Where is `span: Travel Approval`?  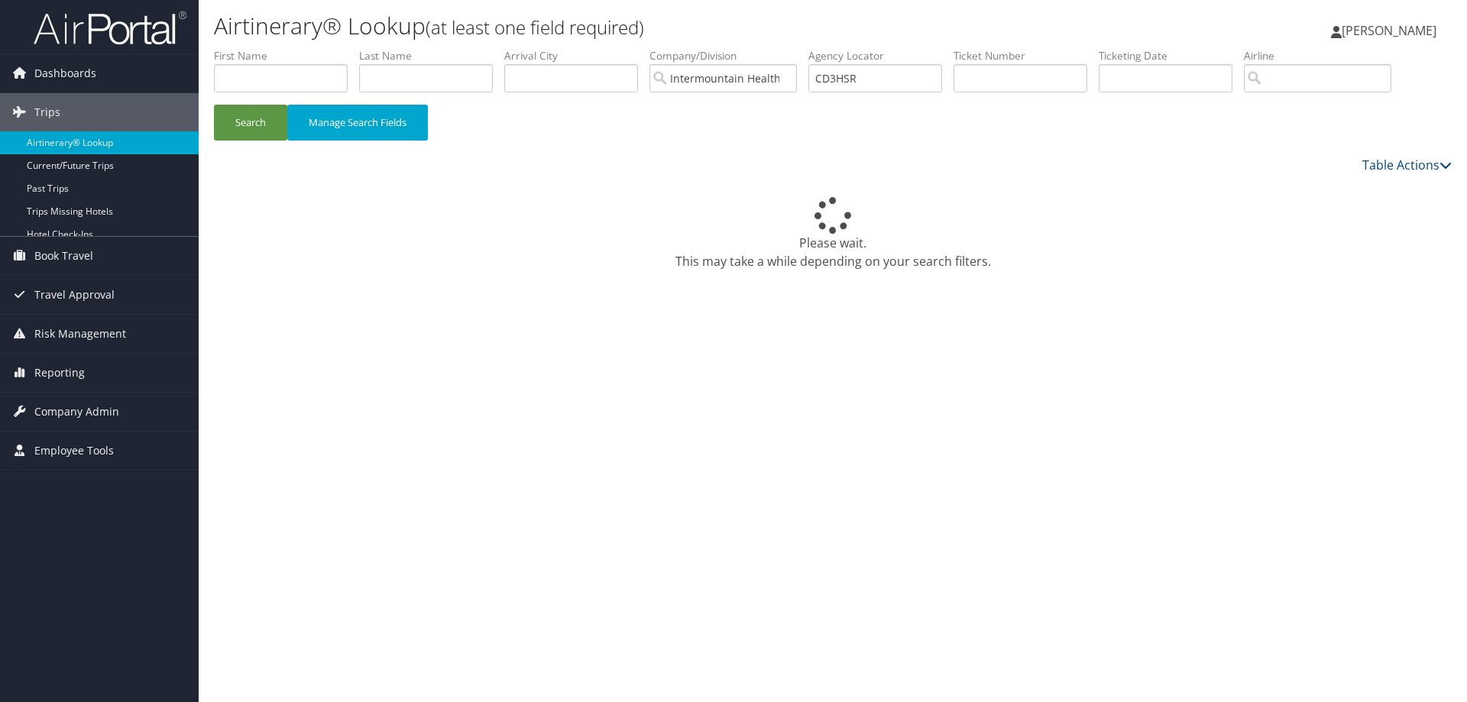
span: Travel Approval is located at coordinates (74, 295).